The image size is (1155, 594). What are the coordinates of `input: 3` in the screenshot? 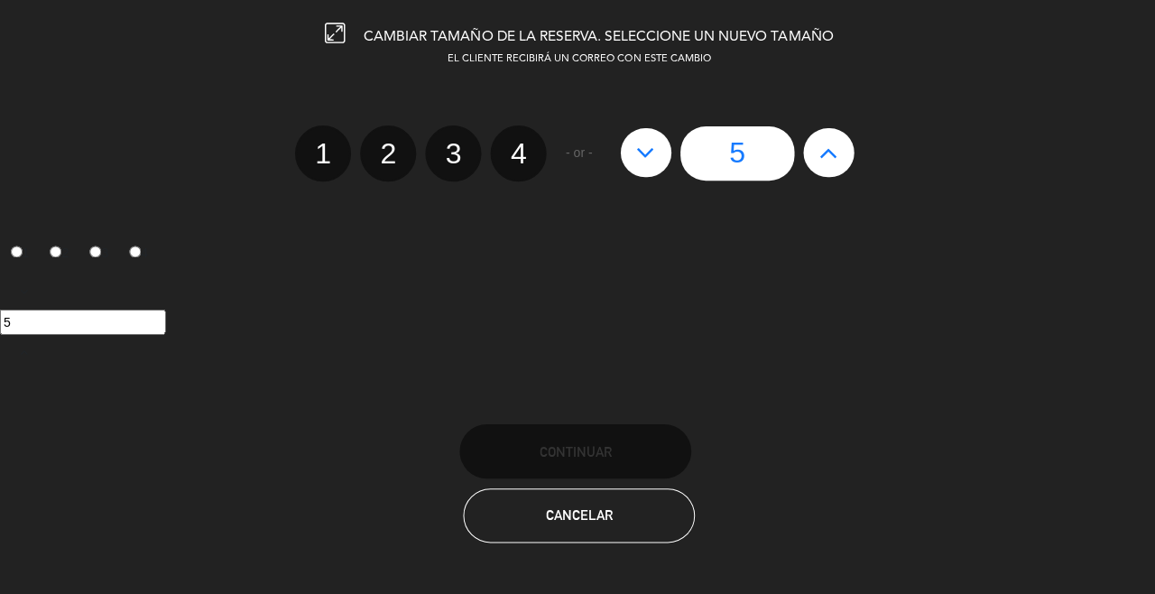 It's located at (95, 252).